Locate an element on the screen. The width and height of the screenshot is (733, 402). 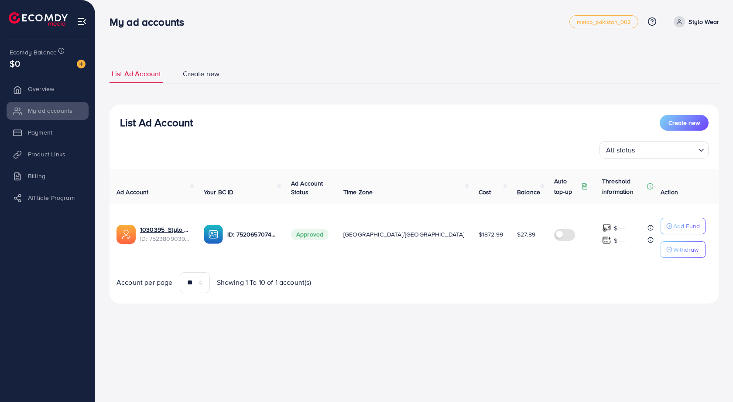
span: $27.89 is located at coordinates (526, 235).